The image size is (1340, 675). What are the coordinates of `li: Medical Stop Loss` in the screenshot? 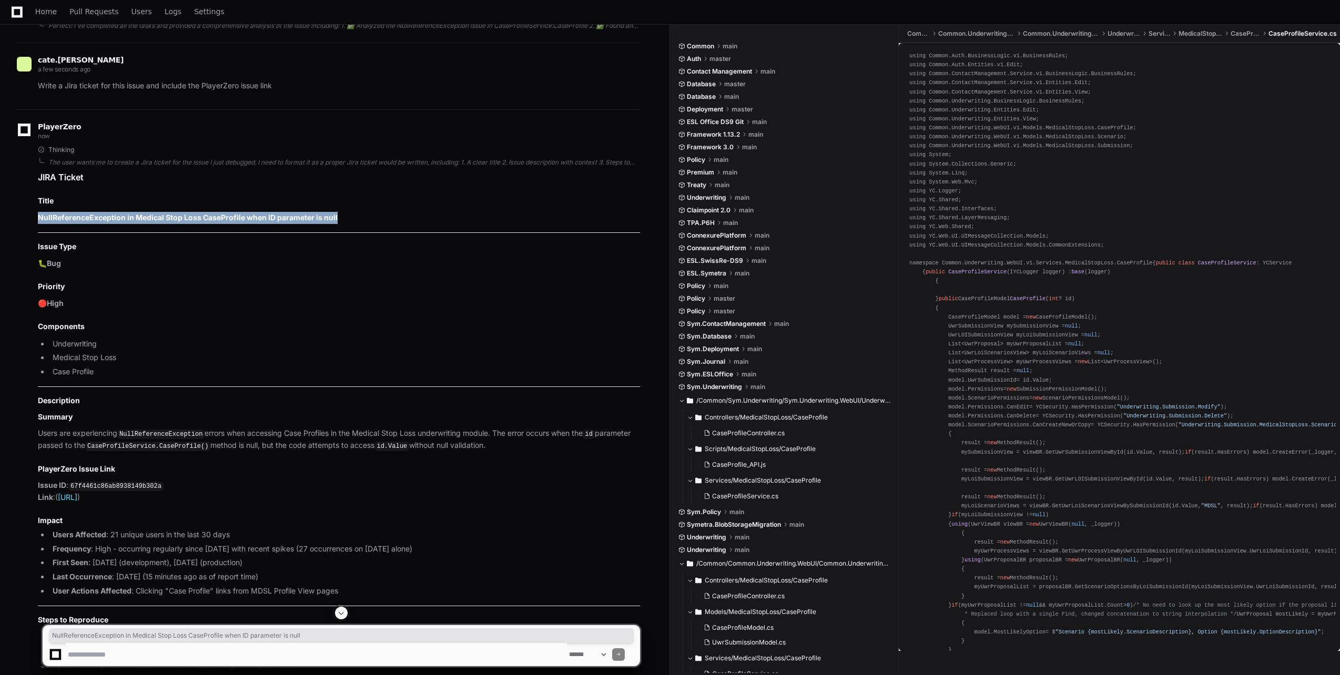 It's located at (344, 357).